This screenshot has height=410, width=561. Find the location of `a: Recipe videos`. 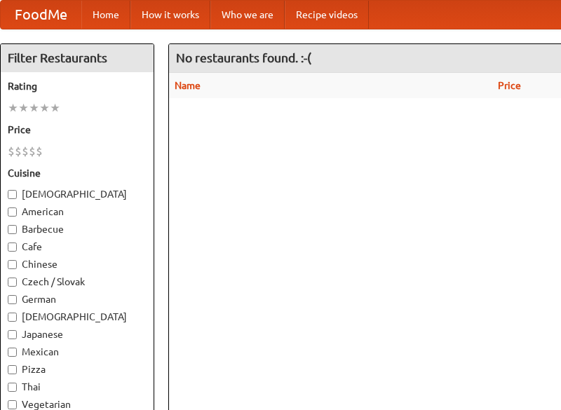

a: Recipe videos is located at coordinates (327, 15).